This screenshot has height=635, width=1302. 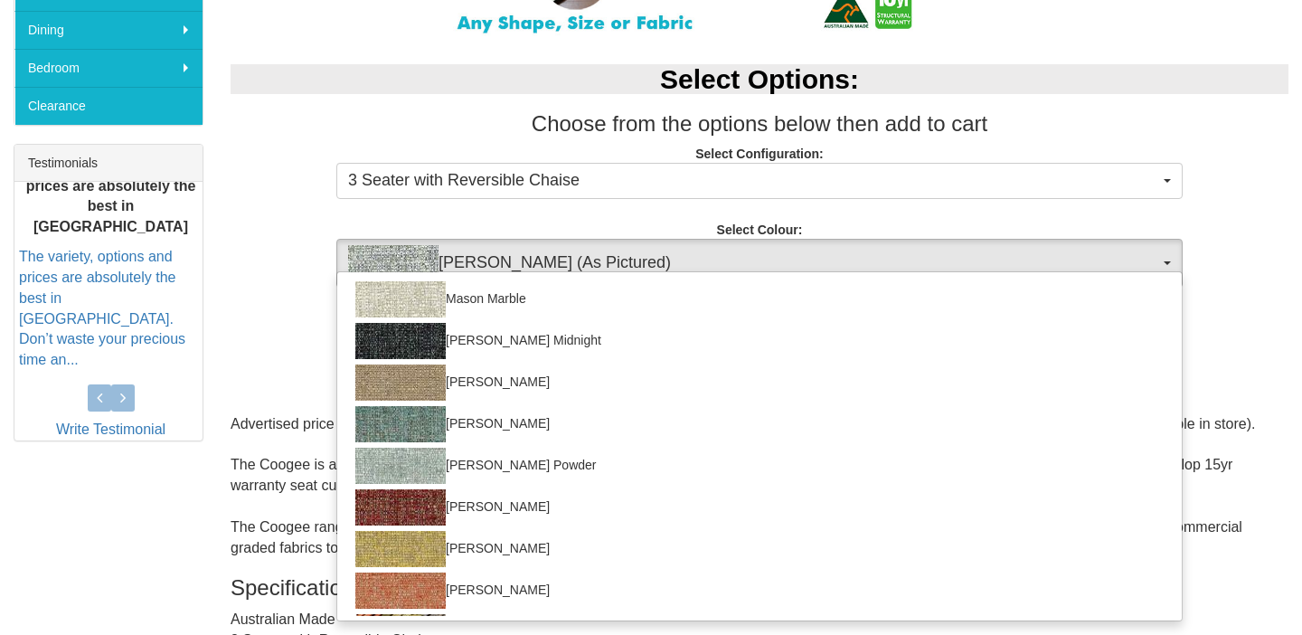 I want to click on h3: Choose from the options below then add to cart, so click(x=759, y=124).